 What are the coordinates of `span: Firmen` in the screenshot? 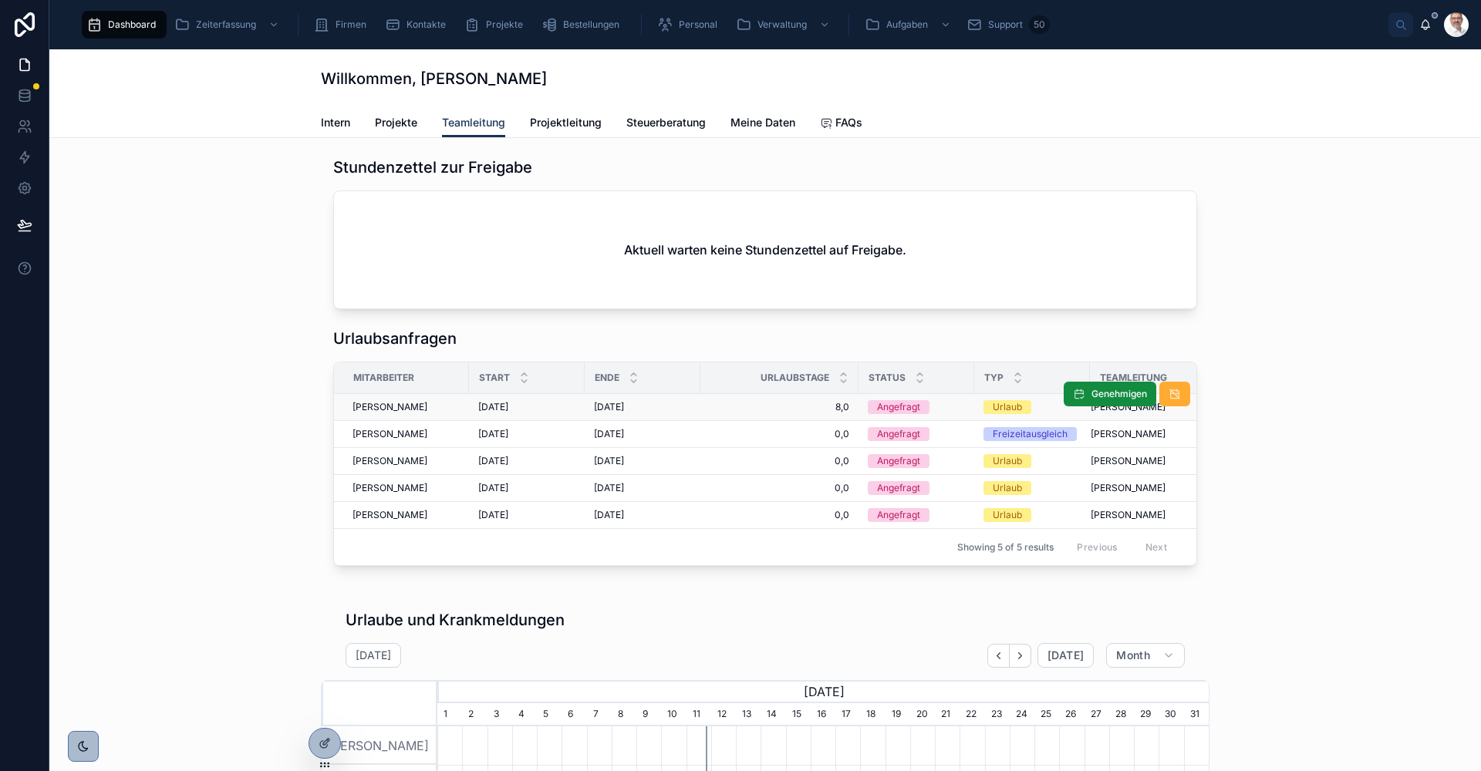 It's located at (351, 25).